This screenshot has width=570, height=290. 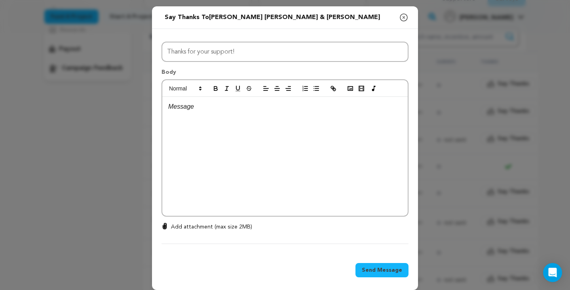 I want to click on p: Add attachment (max size 2MB), so click(x=211, y=227).